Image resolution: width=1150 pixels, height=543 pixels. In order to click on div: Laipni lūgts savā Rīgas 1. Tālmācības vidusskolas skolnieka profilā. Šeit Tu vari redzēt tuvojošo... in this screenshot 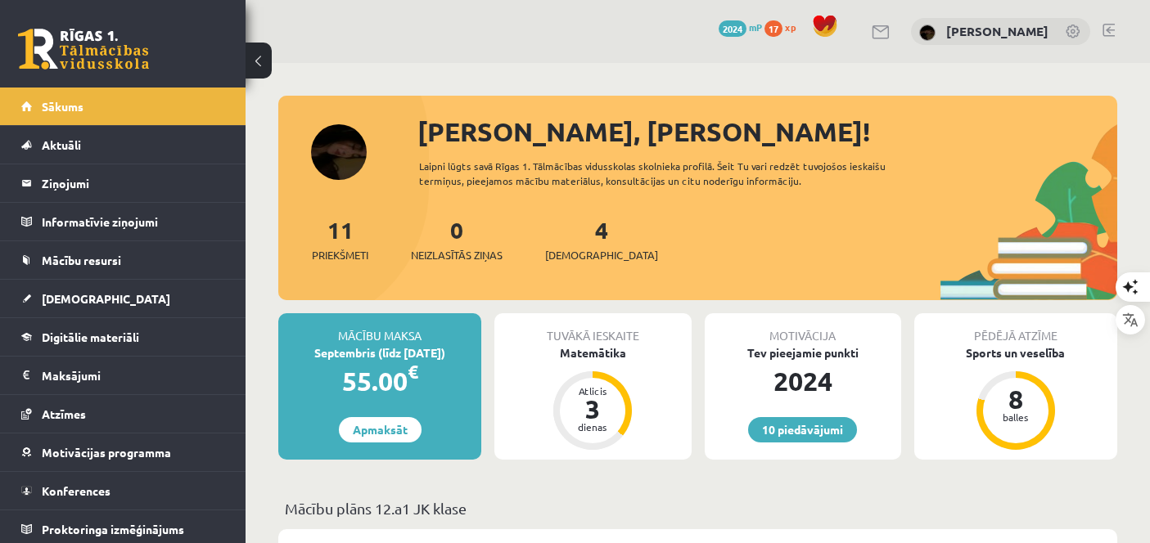, I will do `click(670, 173)`.